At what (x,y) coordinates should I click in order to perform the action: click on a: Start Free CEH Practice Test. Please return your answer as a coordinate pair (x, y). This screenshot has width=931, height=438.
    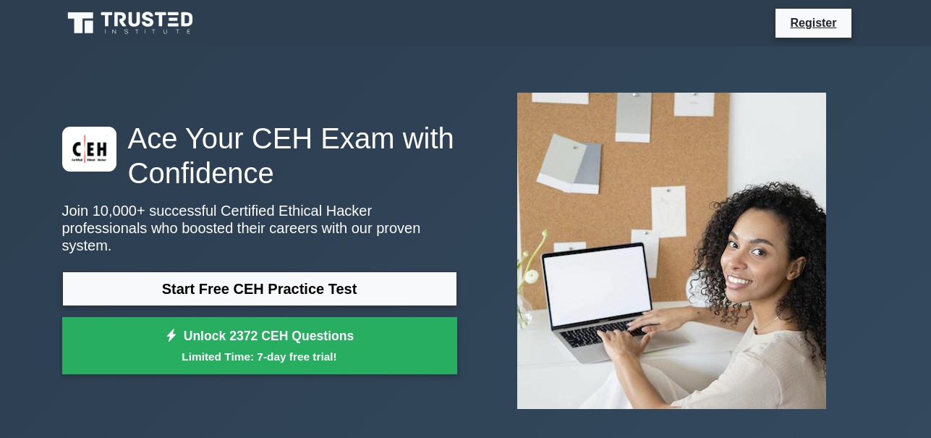
    Looking at the image, I should click on (260, 289).